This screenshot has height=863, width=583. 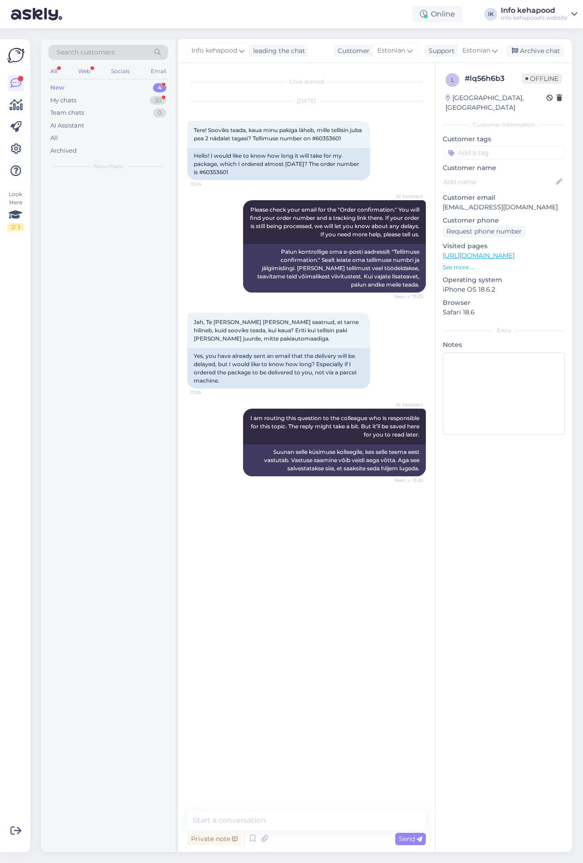 I want to click on input: Add a tag, so click(x=504, y=153).